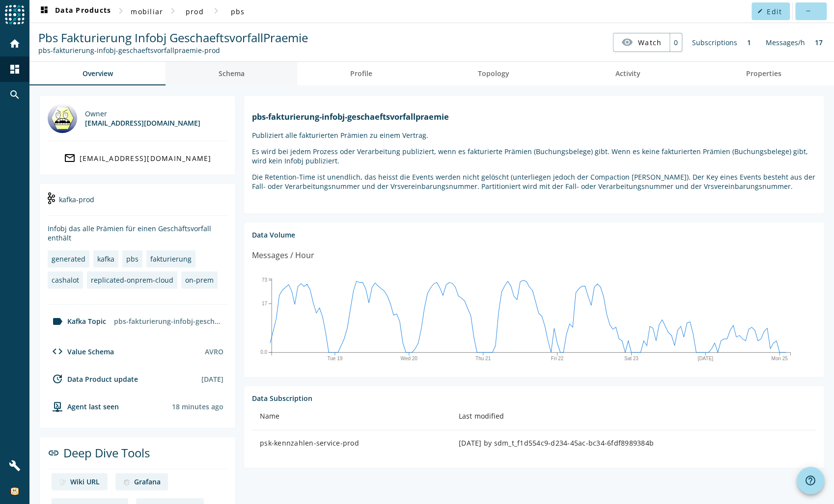  Describe the element at coordinates (361, 74) in the screenshot. I see `span: Profile` at that location.